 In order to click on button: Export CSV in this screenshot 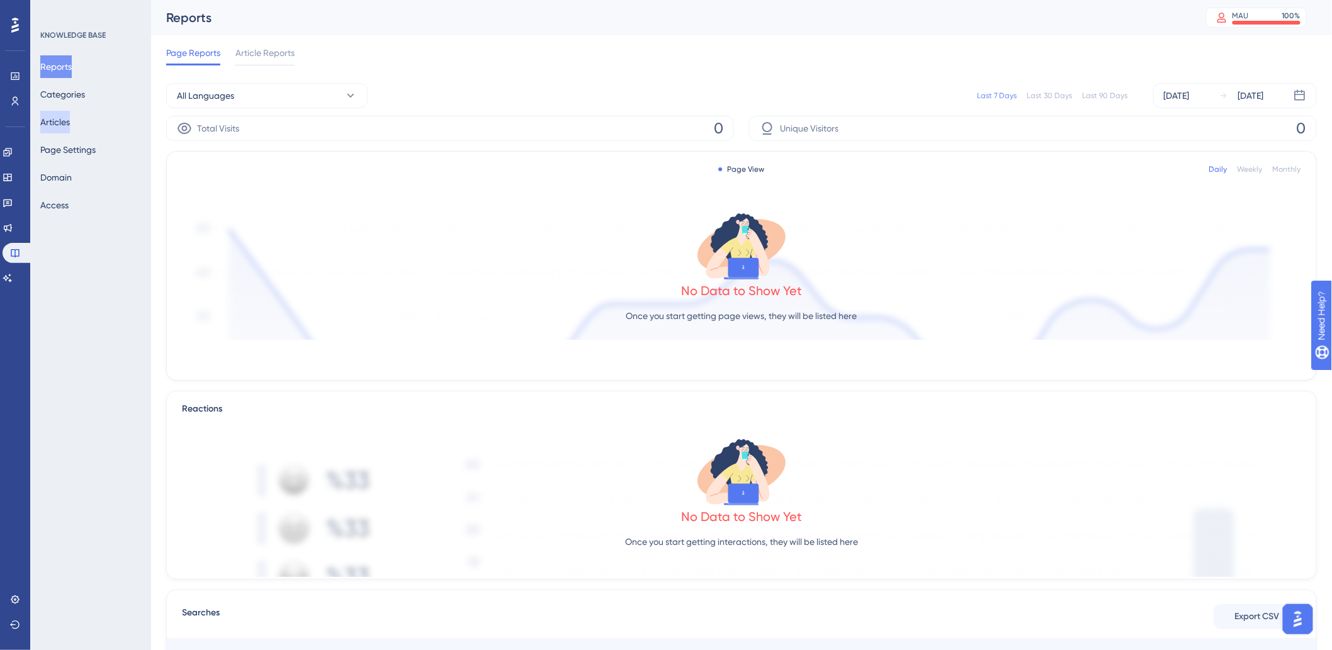, I will do `click(1257, 617)`.